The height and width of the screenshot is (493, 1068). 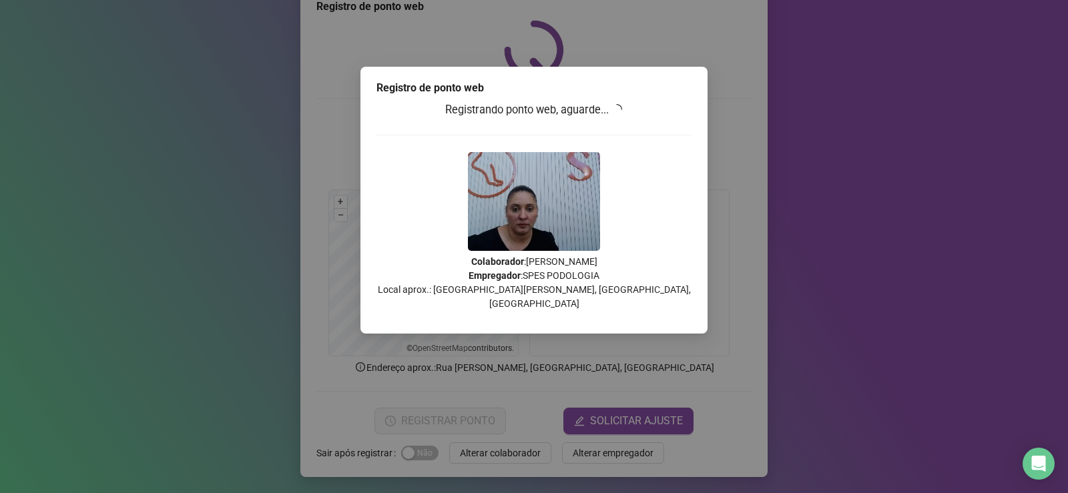 What do you see at coordinates (497, 262) in the screenshot?
I see `strong: Colaborador` at bounding box center [497, 262].